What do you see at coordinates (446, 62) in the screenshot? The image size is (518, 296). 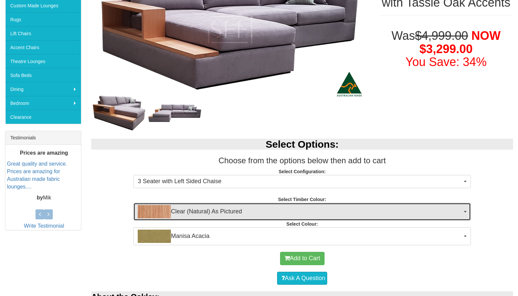 I see `font: You Save: 34%` at bounding box center [446, 62].